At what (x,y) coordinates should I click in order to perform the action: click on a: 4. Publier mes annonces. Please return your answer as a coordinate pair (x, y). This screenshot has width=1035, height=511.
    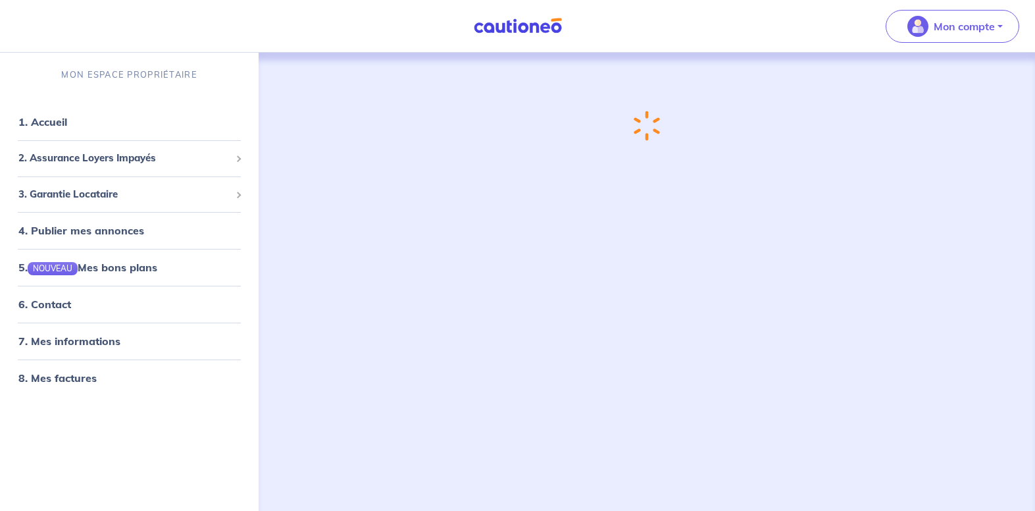
    Looking at the image, I should click on (81, 230).